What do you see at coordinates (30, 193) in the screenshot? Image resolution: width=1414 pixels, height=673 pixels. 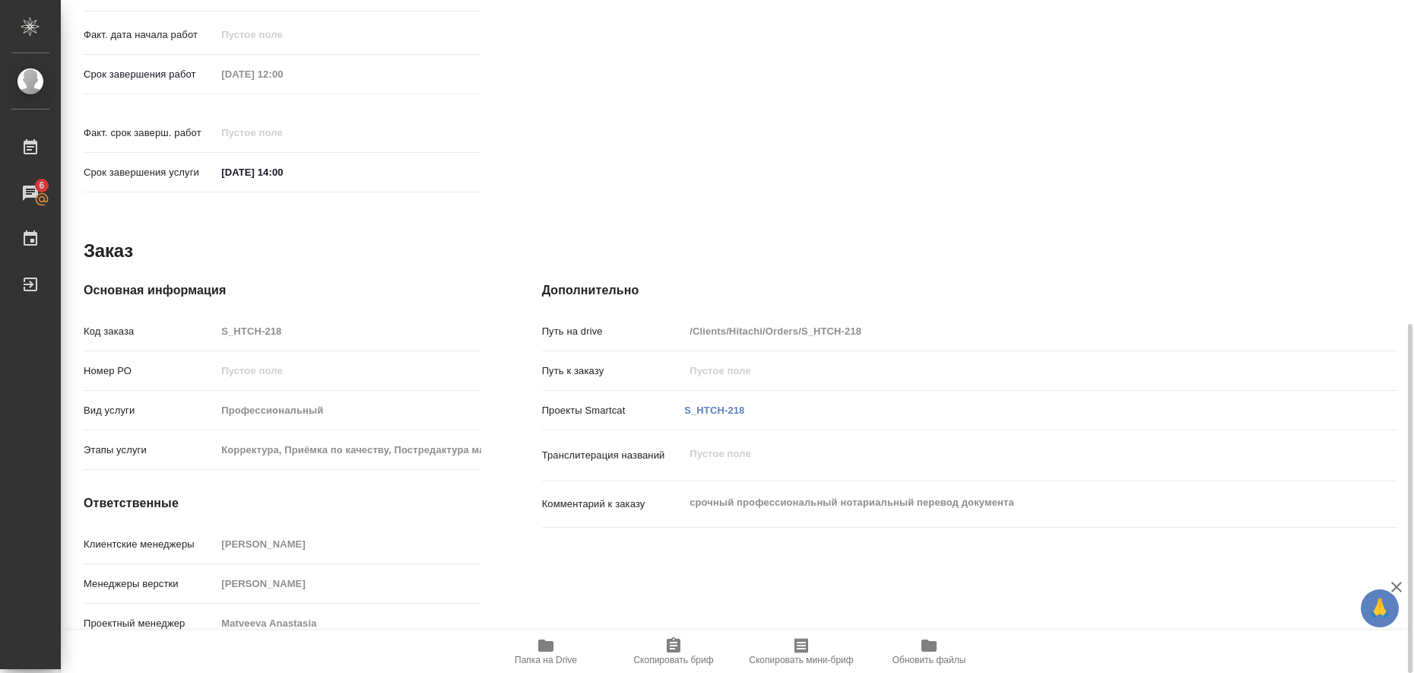 I see `a: 6` at bounding box center [30, 193].